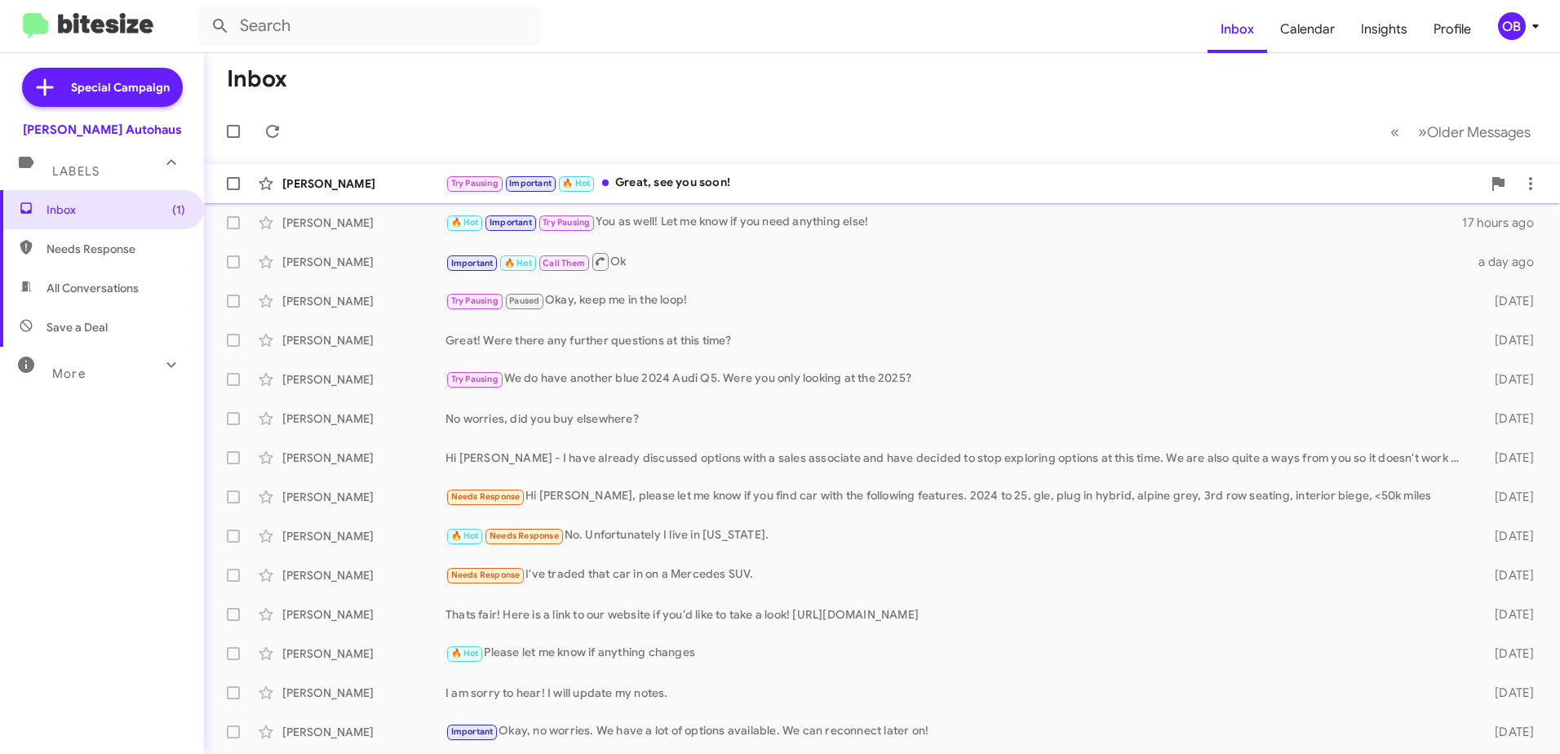 The image size is (1560, 754). I want to click on span: Insights, so click(1384, 29).